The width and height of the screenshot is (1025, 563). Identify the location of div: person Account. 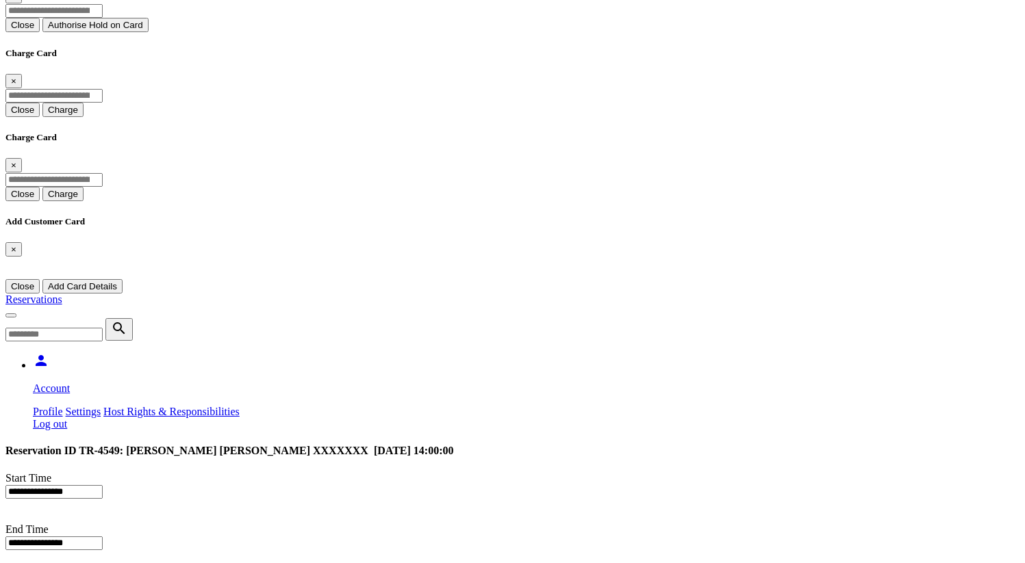
(526, 418).